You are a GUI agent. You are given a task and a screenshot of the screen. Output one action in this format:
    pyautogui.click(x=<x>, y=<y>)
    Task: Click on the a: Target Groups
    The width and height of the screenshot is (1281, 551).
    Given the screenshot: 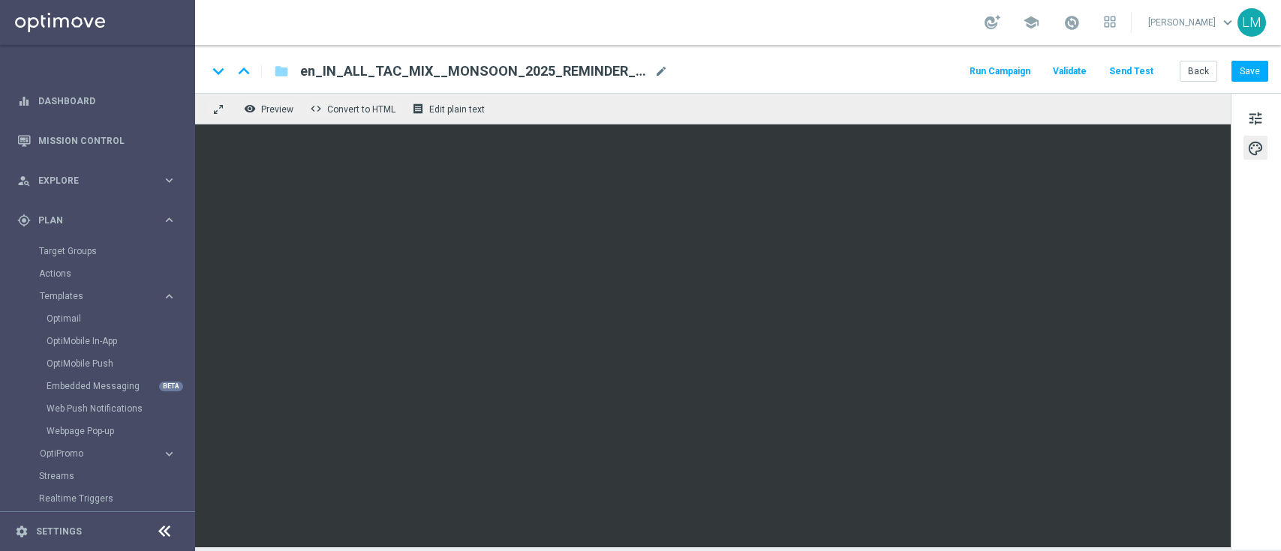 What is the action you would take?
    pyautogui.click(x=98, y=251)
    